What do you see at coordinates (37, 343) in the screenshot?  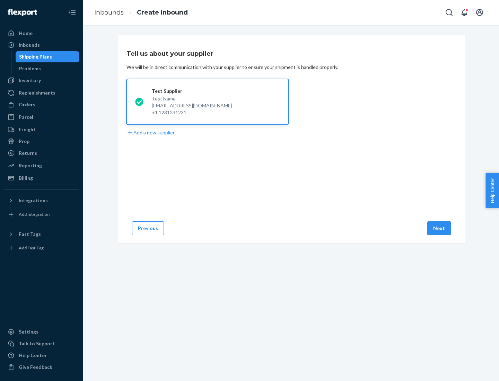 I see `div: Talk to Support` at bounding box center [37, 343].